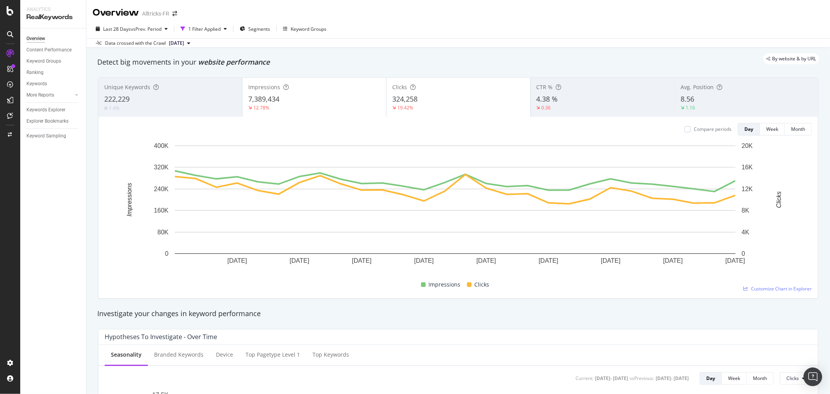  What do you see at coordinates (49, 95) in the screenshot?
I see `a: More Reports` at bounding box center [49, 95].